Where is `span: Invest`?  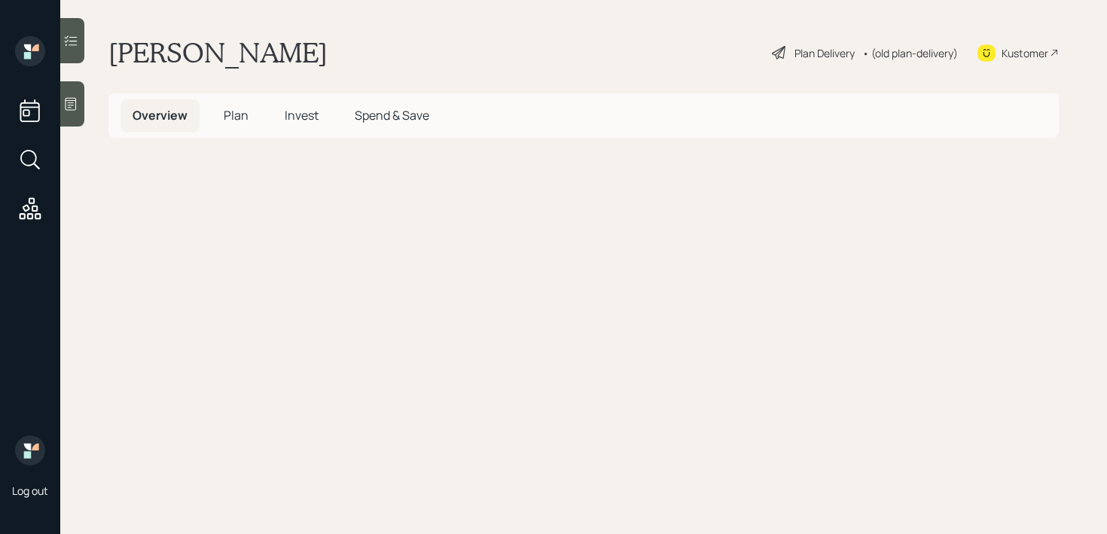
span: Invest is located at coordinates (301, 115).